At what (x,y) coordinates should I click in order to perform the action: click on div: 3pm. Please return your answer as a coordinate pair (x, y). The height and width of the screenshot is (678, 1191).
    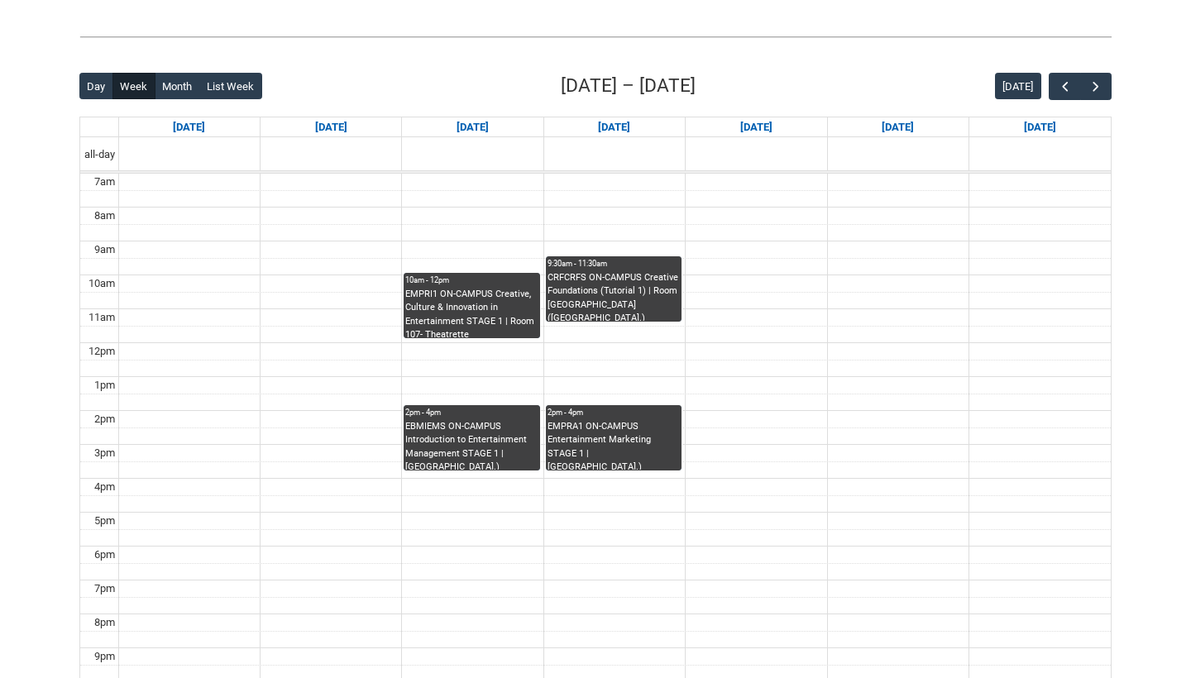
    Looking at the image, I should click on (104, 453).